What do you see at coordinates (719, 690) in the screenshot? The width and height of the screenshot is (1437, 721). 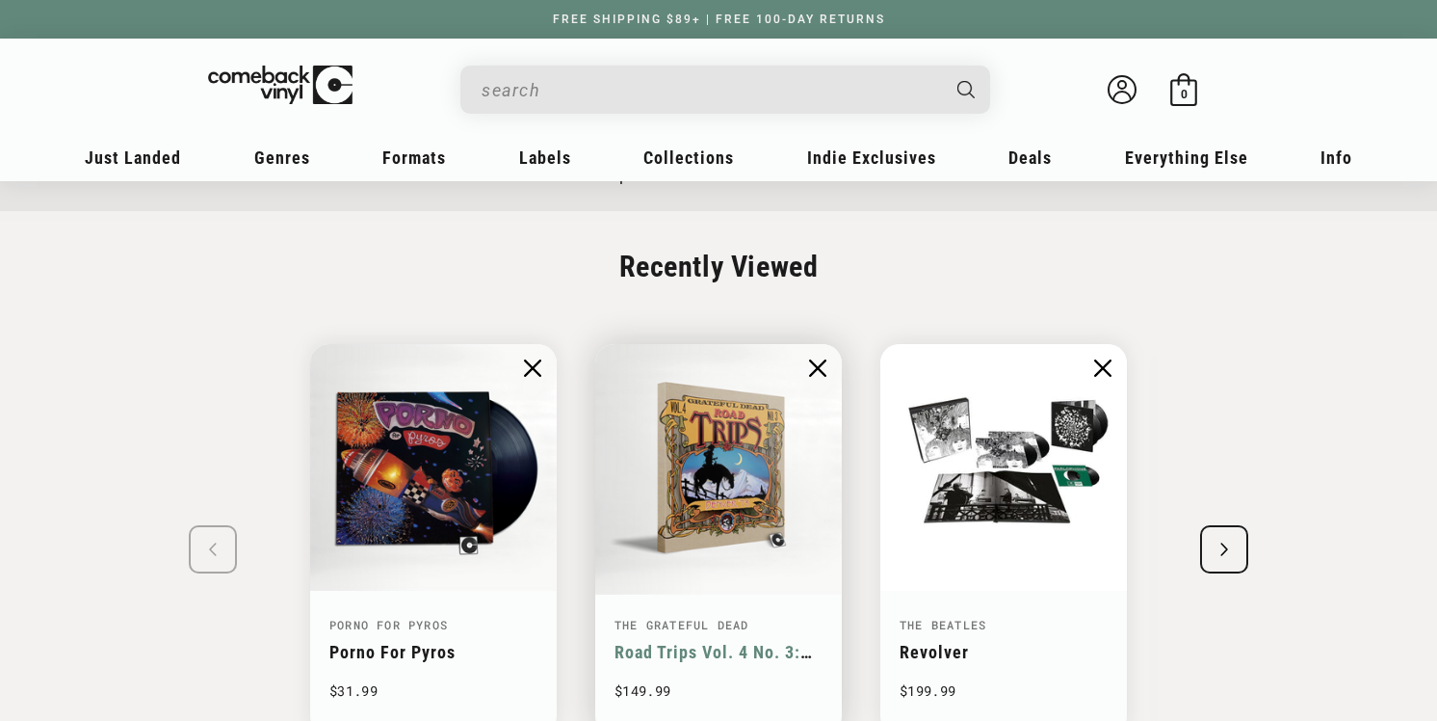 I see `p: $149.99` at bounding box center [719, 690].